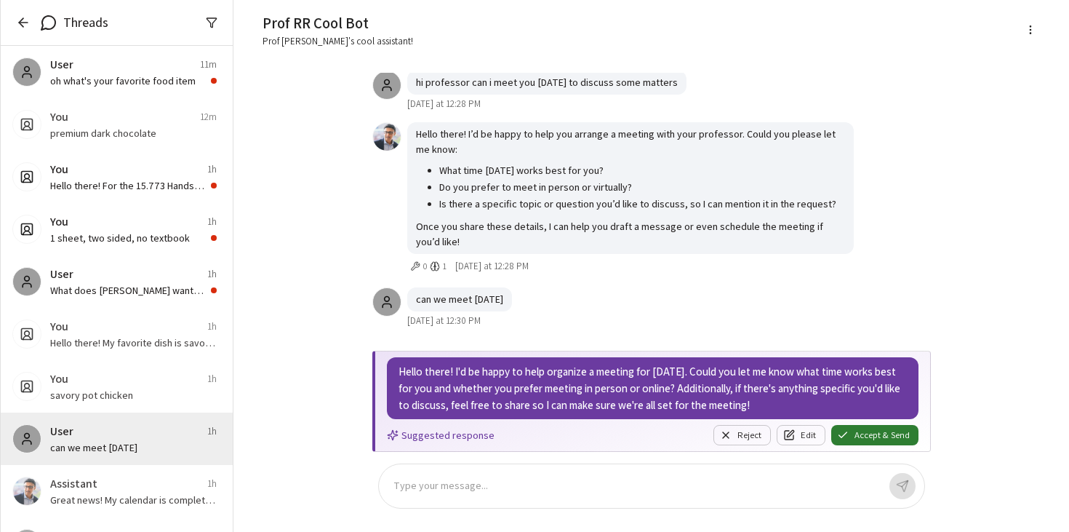  Describe the element at coordinates (875, 435) in the screenshot. I see `button: Accept & Send` at that location.